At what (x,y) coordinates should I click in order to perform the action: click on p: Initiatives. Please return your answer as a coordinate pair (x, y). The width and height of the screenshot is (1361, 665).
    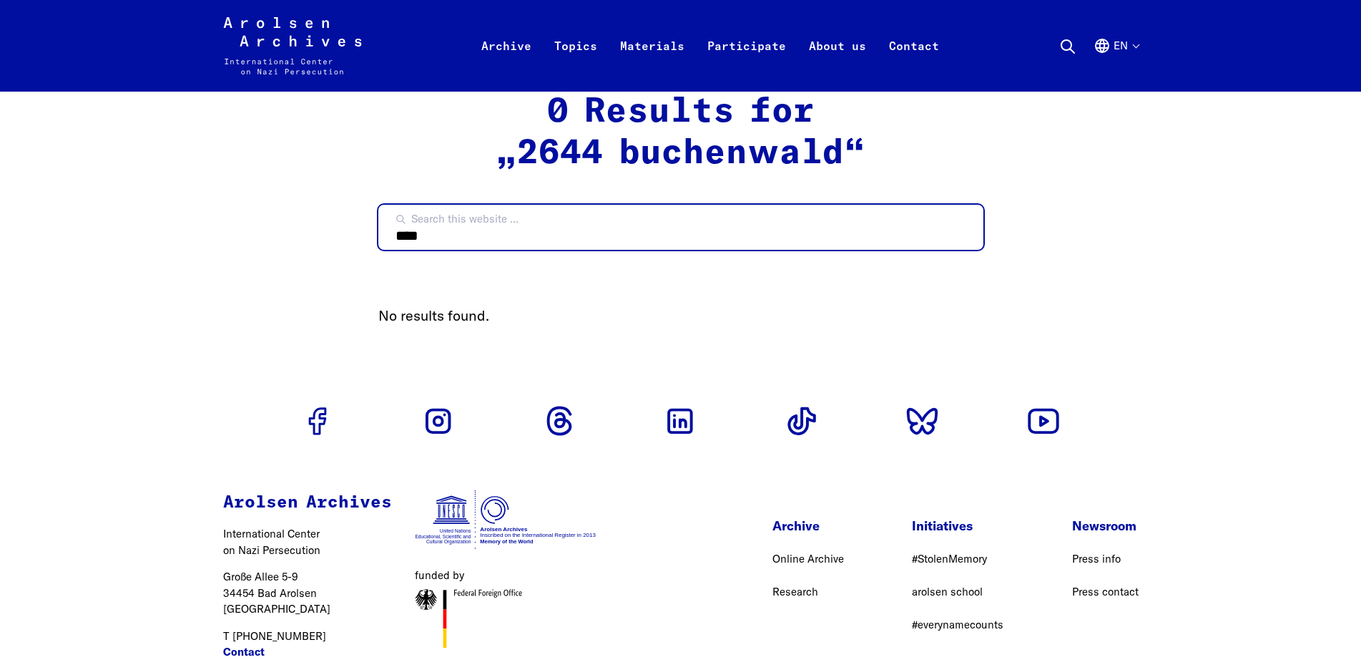
    Looking at the image, I should click on (958, 525).